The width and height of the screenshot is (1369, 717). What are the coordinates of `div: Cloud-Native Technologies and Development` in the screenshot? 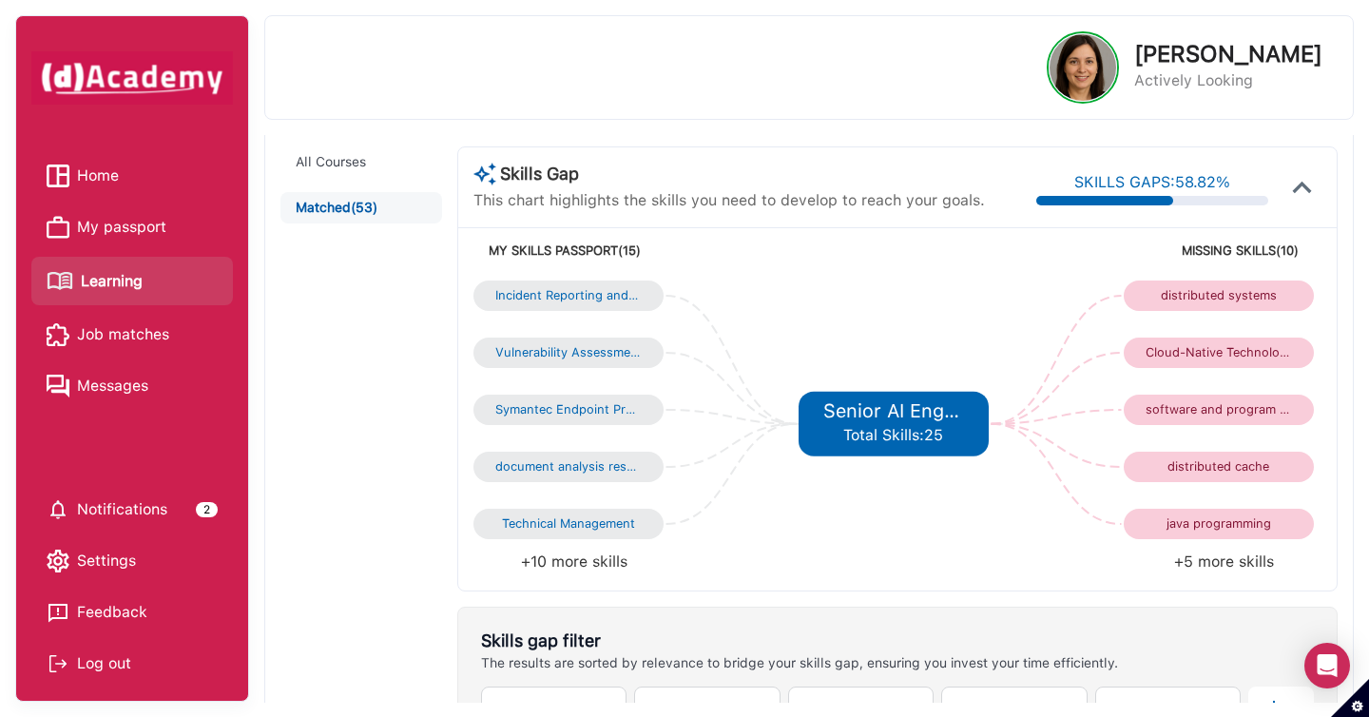 It's located at (1219, 353).